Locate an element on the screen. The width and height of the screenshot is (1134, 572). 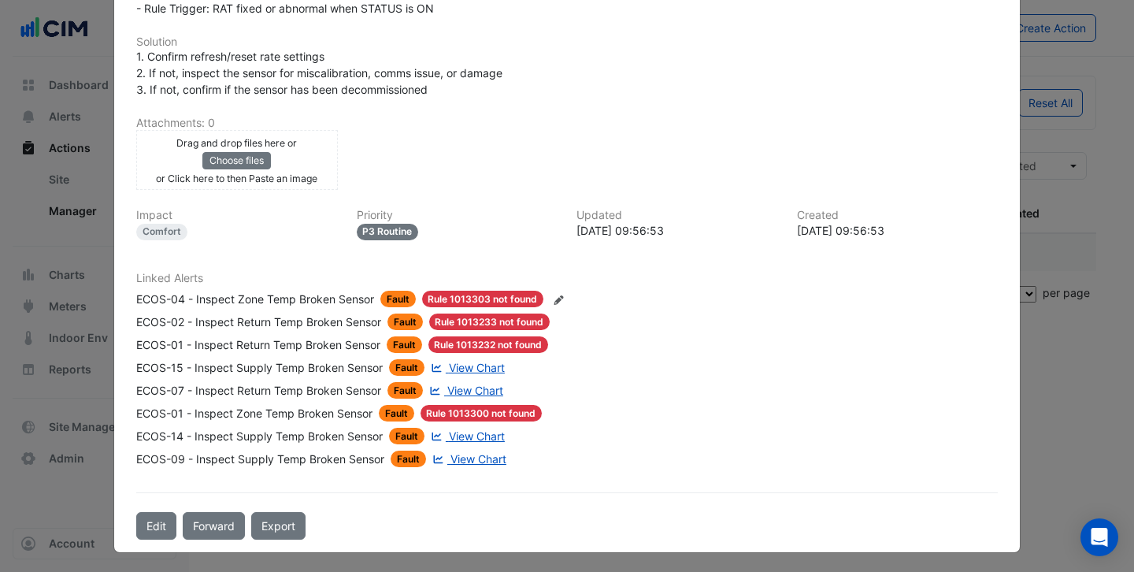
div: ECOS-14 - Inspect Supply Temp Broken Sensor is located at coordinates (259, 435).